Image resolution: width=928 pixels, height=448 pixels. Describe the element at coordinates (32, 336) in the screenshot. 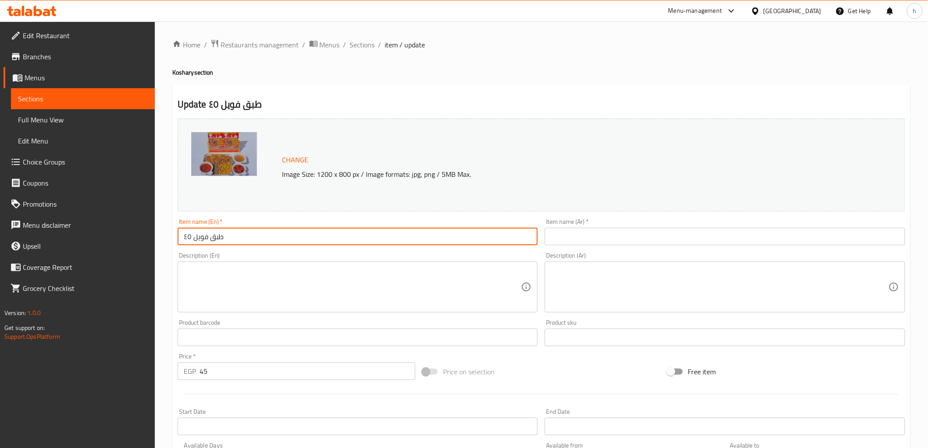

I see `a: Support.OpsPlatform` at that location.